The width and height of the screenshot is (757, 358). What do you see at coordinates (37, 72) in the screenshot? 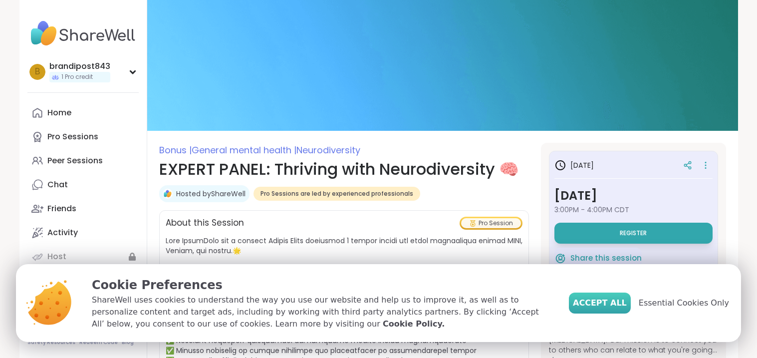
I see `span: b` at bounding box center [37, 72].